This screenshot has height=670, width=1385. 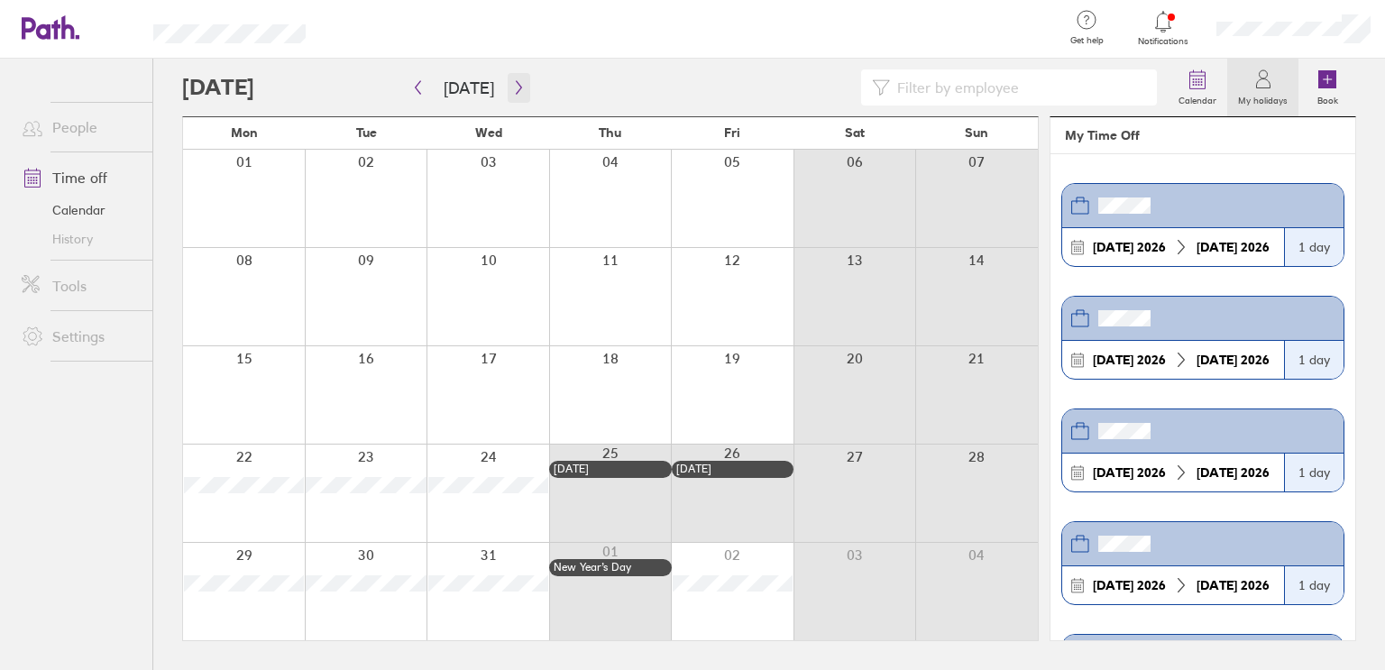 I want to click on span: Sat, so click(x=855, y=133).